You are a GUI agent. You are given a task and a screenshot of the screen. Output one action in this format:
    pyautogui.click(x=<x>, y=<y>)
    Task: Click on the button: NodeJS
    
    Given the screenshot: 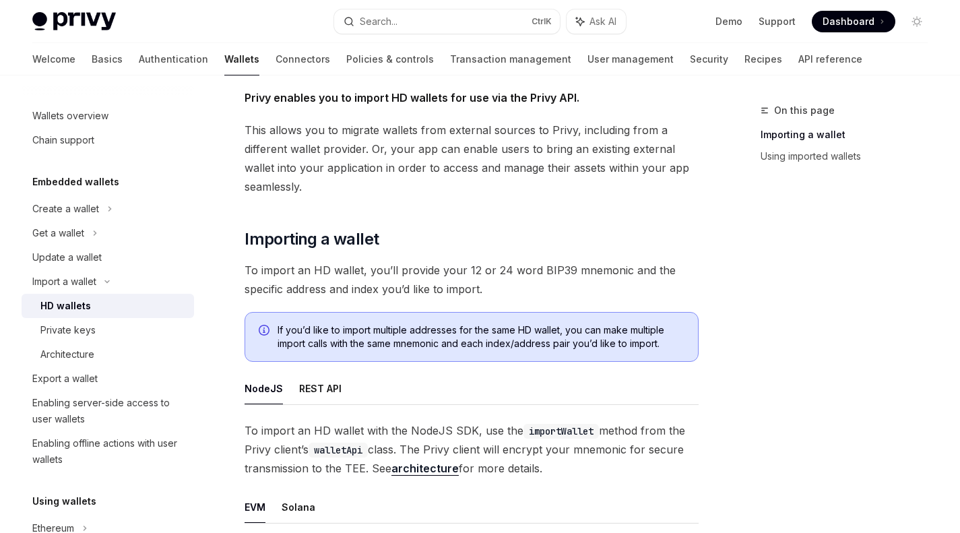 What is the action you would take?
    pyautogui.click(x=263, y=388)
    